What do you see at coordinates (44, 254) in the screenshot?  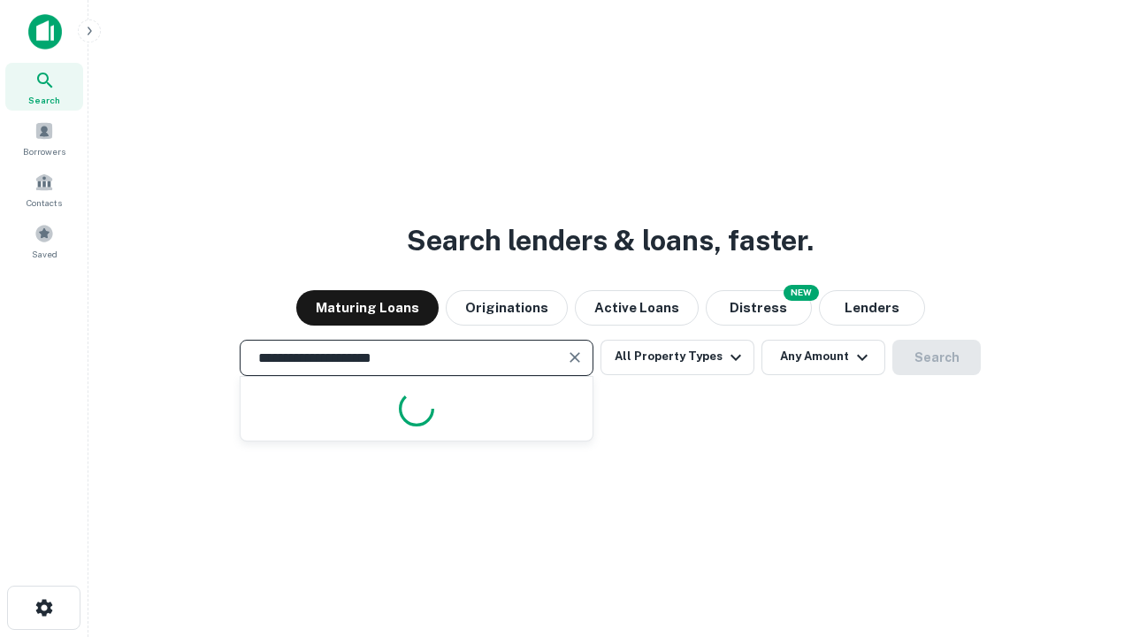 I see `span: Saved` at bounding box center [44, 254].